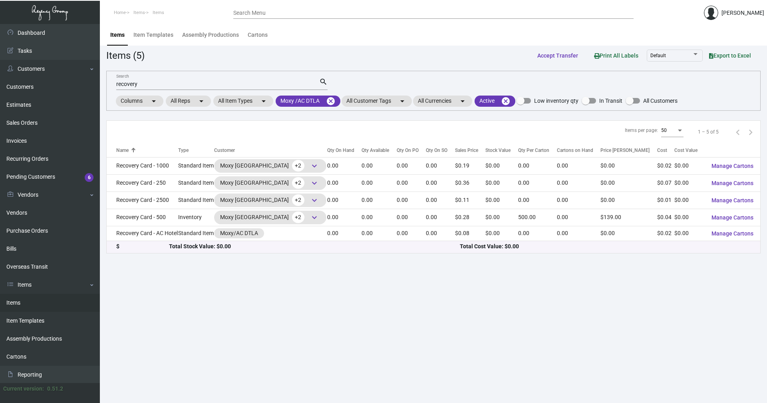 The height and width of the screenshot is (403, 767). What do you see at coordinates (641, 130) in the screenshot?
I see `div: Items per page:` at bounding box center [641, 130].